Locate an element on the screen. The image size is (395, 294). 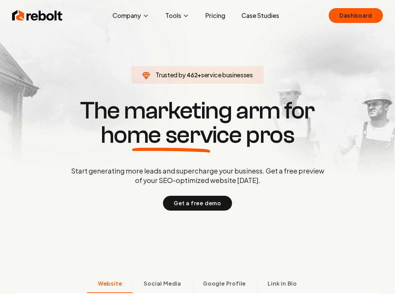
button: Website is located at coordinates (110, 284).